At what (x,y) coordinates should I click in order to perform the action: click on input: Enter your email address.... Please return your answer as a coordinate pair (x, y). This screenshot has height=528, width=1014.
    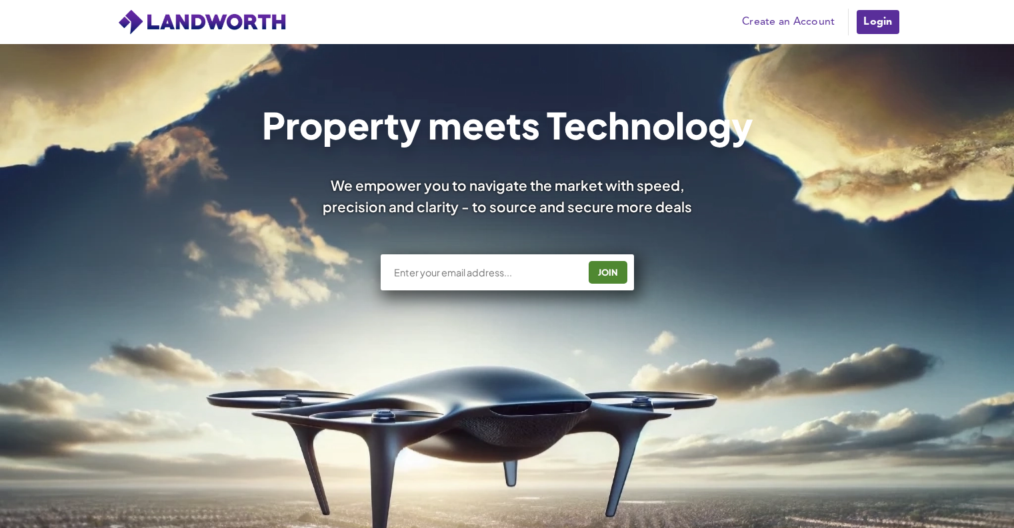
    Looking at the image, I should click on (486, 272).